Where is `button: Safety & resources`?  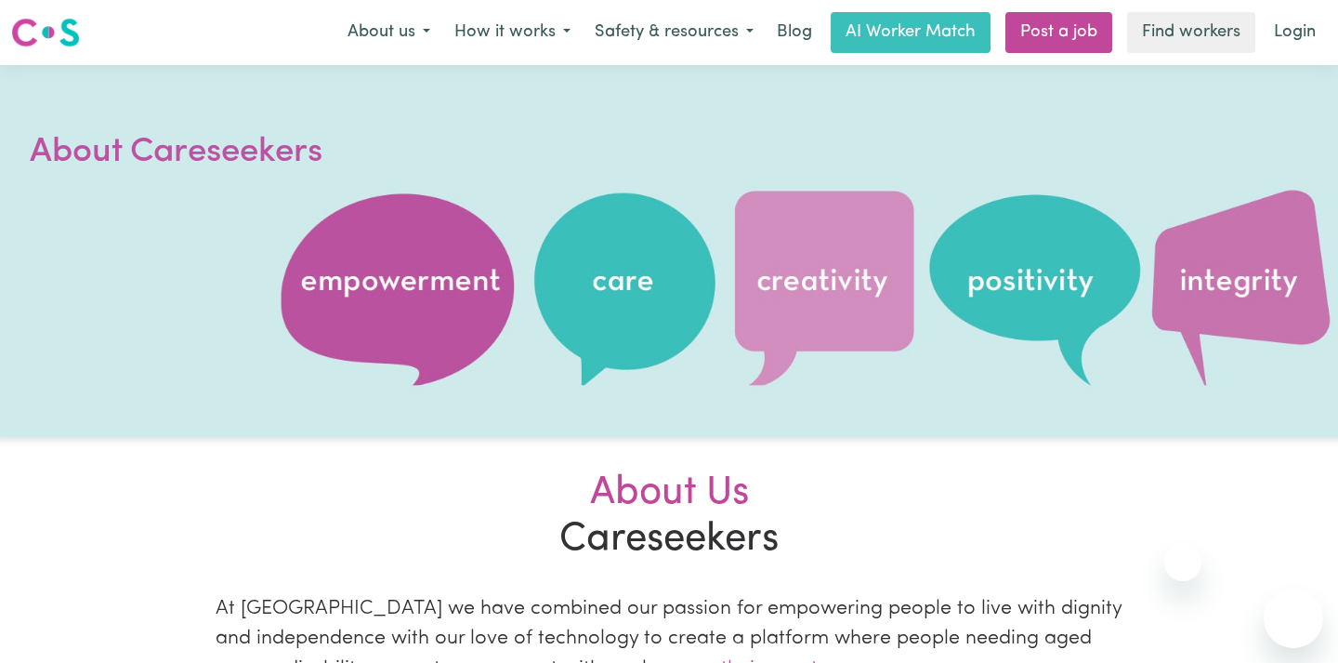
button: Safety & resources is located at coordinates (674, 33).